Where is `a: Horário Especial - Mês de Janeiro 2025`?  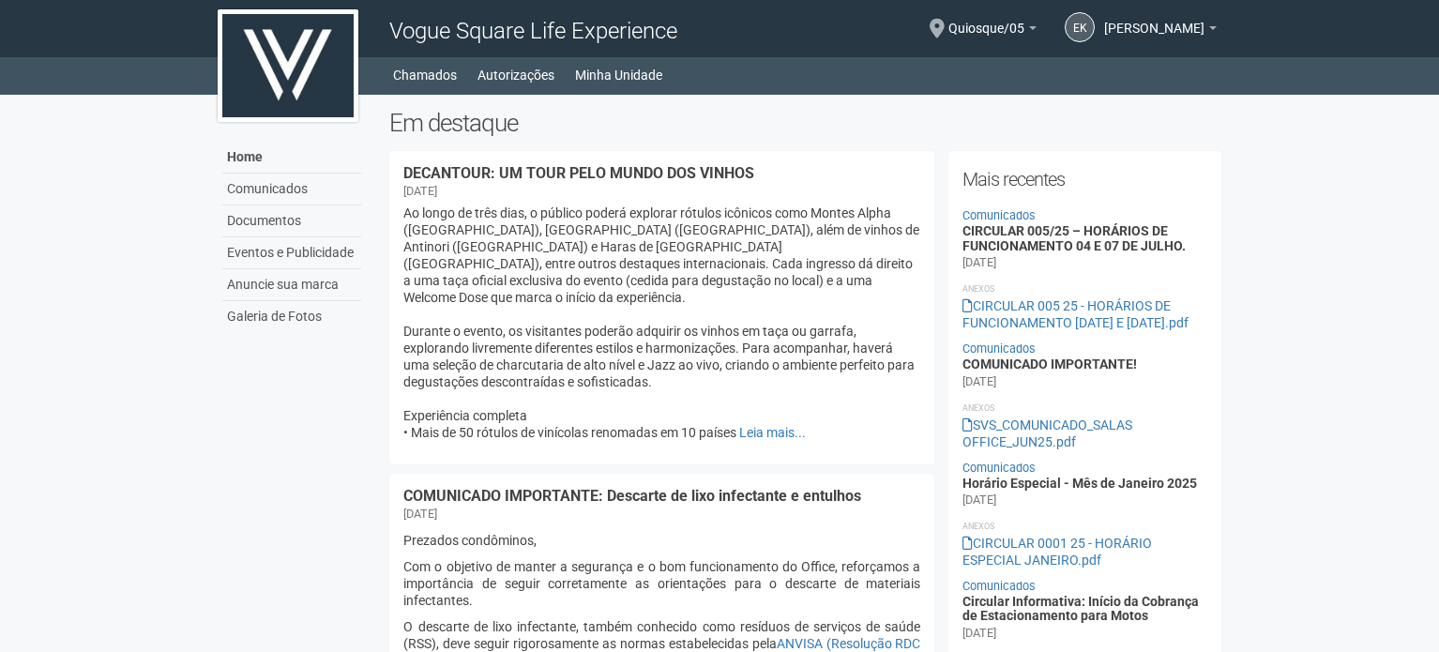
a: Horário Especial - Mês de Janeiro 2025 is located at coordinates (1080, 483).